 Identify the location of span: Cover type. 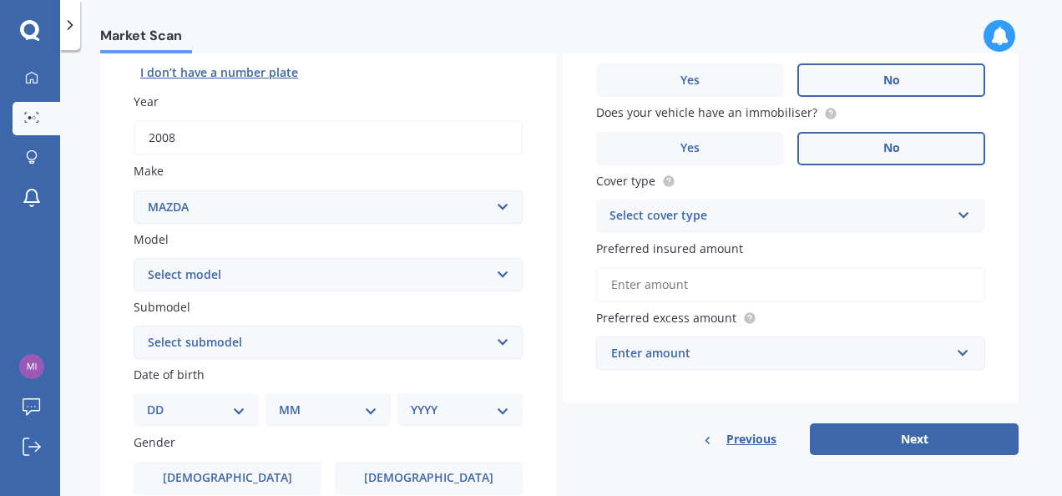
(625, 180).